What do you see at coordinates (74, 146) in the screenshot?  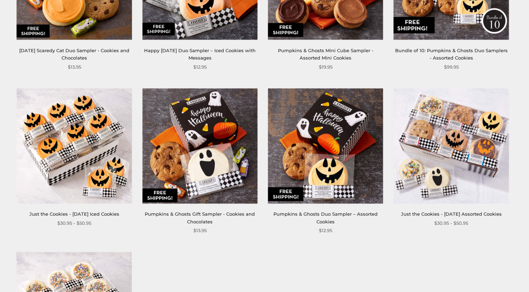 I see `img: Just the Cookies - Halloween Iced Cookies` at bounding box center [74, 146].